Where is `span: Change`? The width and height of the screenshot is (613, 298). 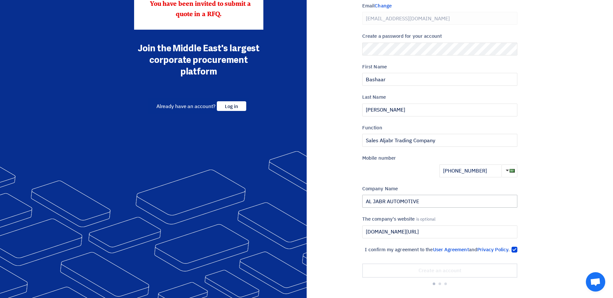 span: Change is located at coordinates (383, 6).